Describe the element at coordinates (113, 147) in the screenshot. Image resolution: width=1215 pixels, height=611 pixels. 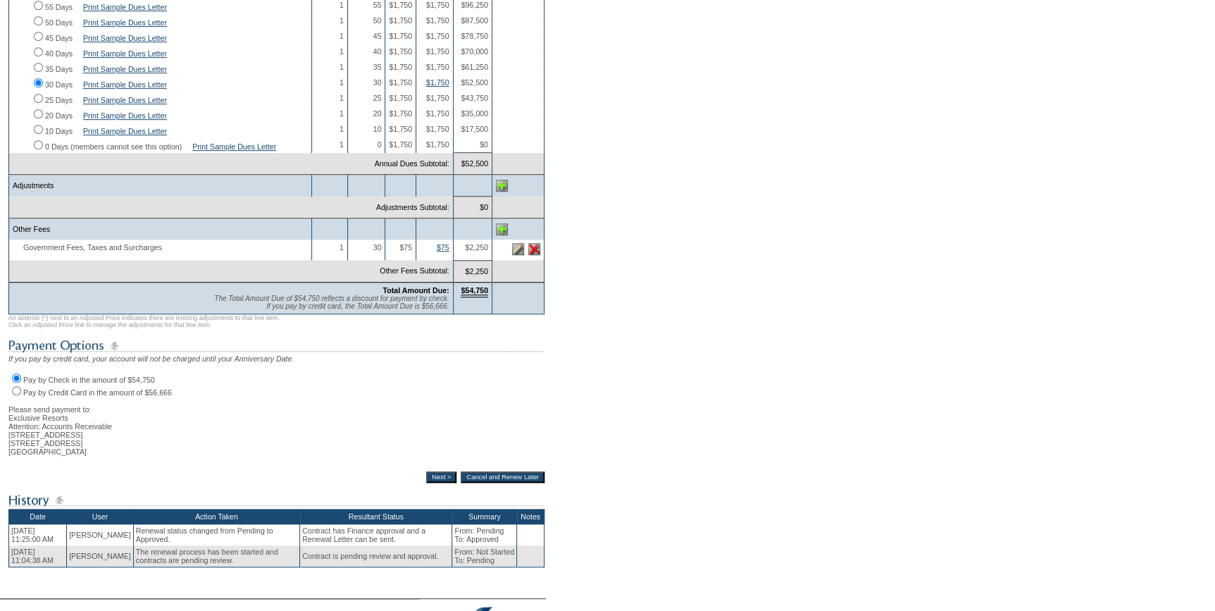
I see `label: 0 Days (members cannot see this option)` at that location.